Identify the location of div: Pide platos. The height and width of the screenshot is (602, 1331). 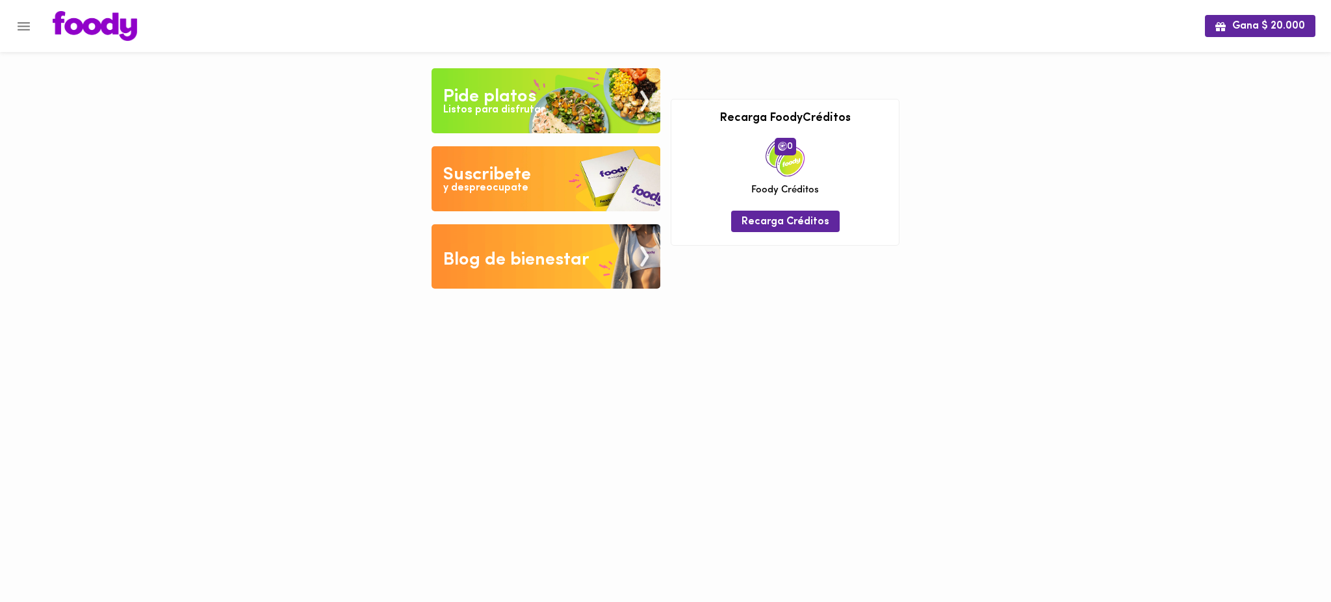
(489, 97).